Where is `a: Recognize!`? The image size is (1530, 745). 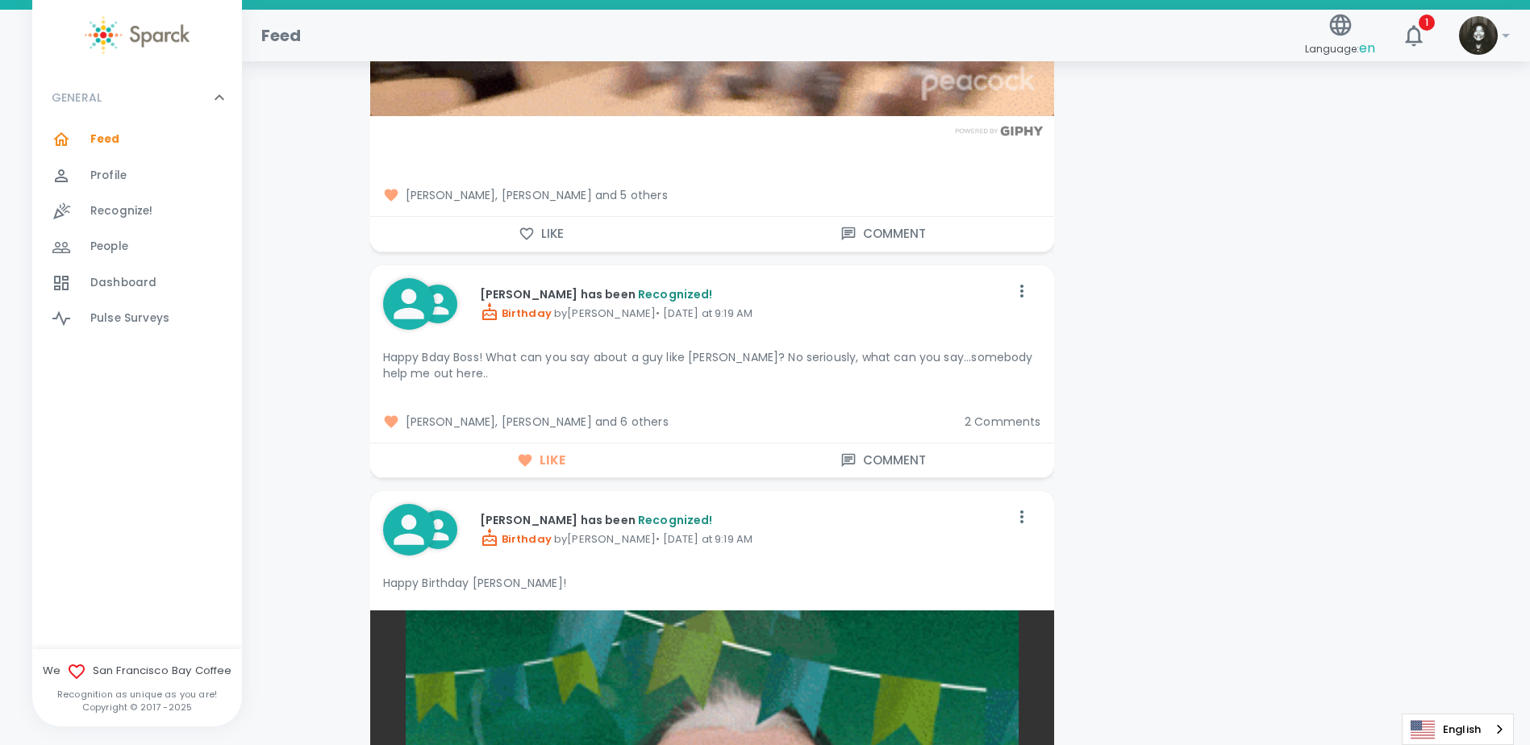 a: Recognize! is located at coordinates (137, 211).